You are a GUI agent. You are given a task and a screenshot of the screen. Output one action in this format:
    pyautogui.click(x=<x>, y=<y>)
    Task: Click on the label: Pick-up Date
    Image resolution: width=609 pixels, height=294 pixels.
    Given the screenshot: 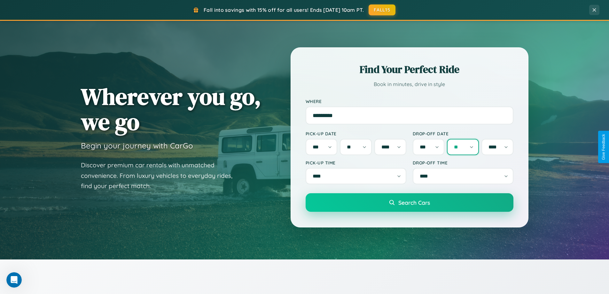 What is the action you would take?
    pyautogui.click(x=356, y=133)
    